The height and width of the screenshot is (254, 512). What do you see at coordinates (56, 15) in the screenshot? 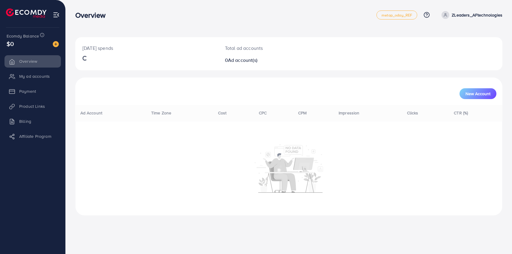
I see `img: menu` at bounding box center [56, 15].